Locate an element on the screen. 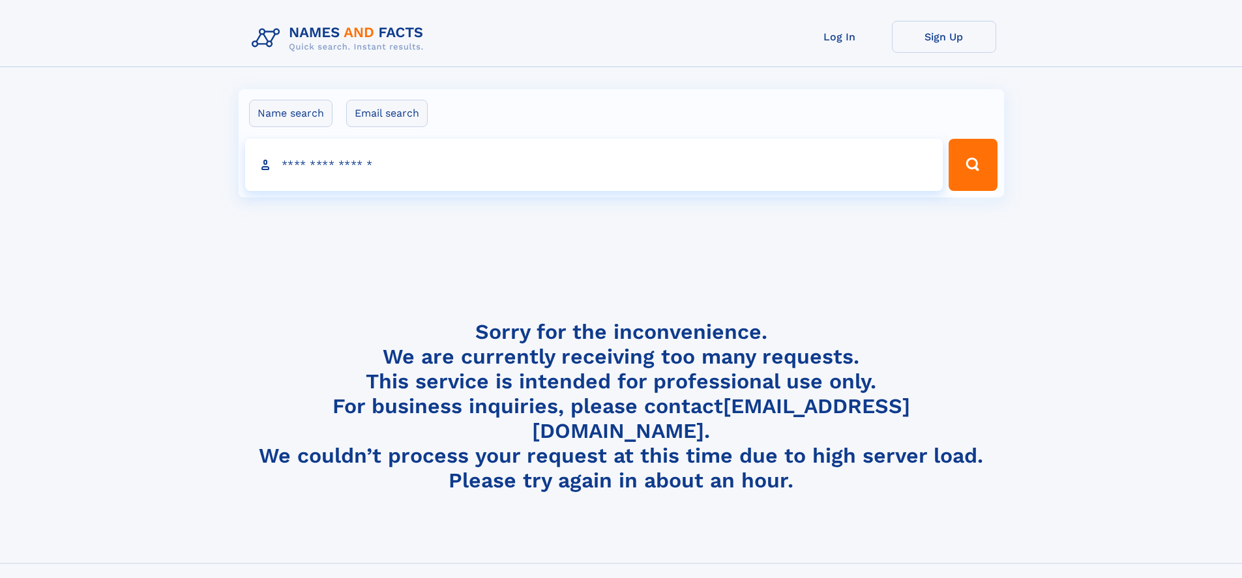 The height and width of the screenshot is (578, 1242). h4: Sorry for the inconvenience. We are currently receiving too many requests. This service is intend... is located at coordinates (622, 406).